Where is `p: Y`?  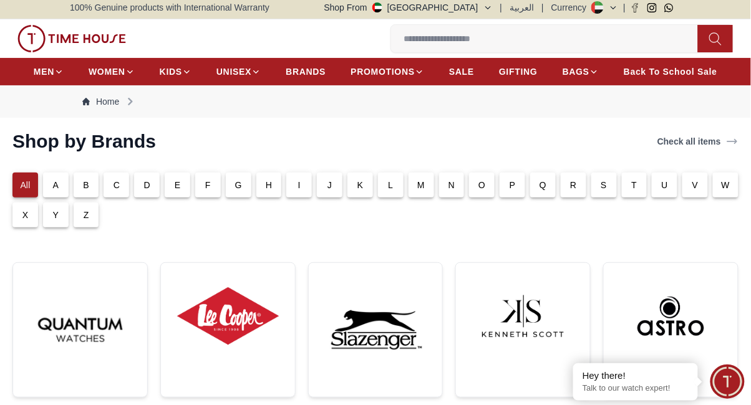 p: Y is located at coordinates (56, 215).